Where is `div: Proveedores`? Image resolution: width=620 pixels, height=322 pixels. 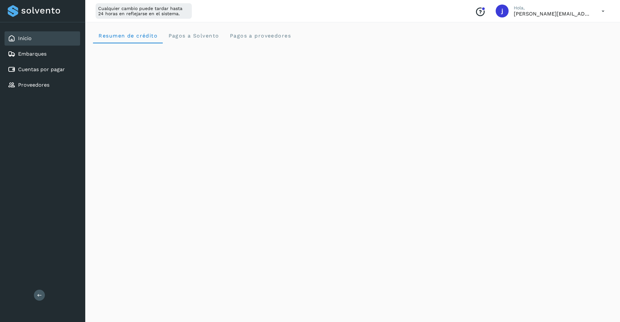
div: Proveedores is located at coordinates (42, 85).